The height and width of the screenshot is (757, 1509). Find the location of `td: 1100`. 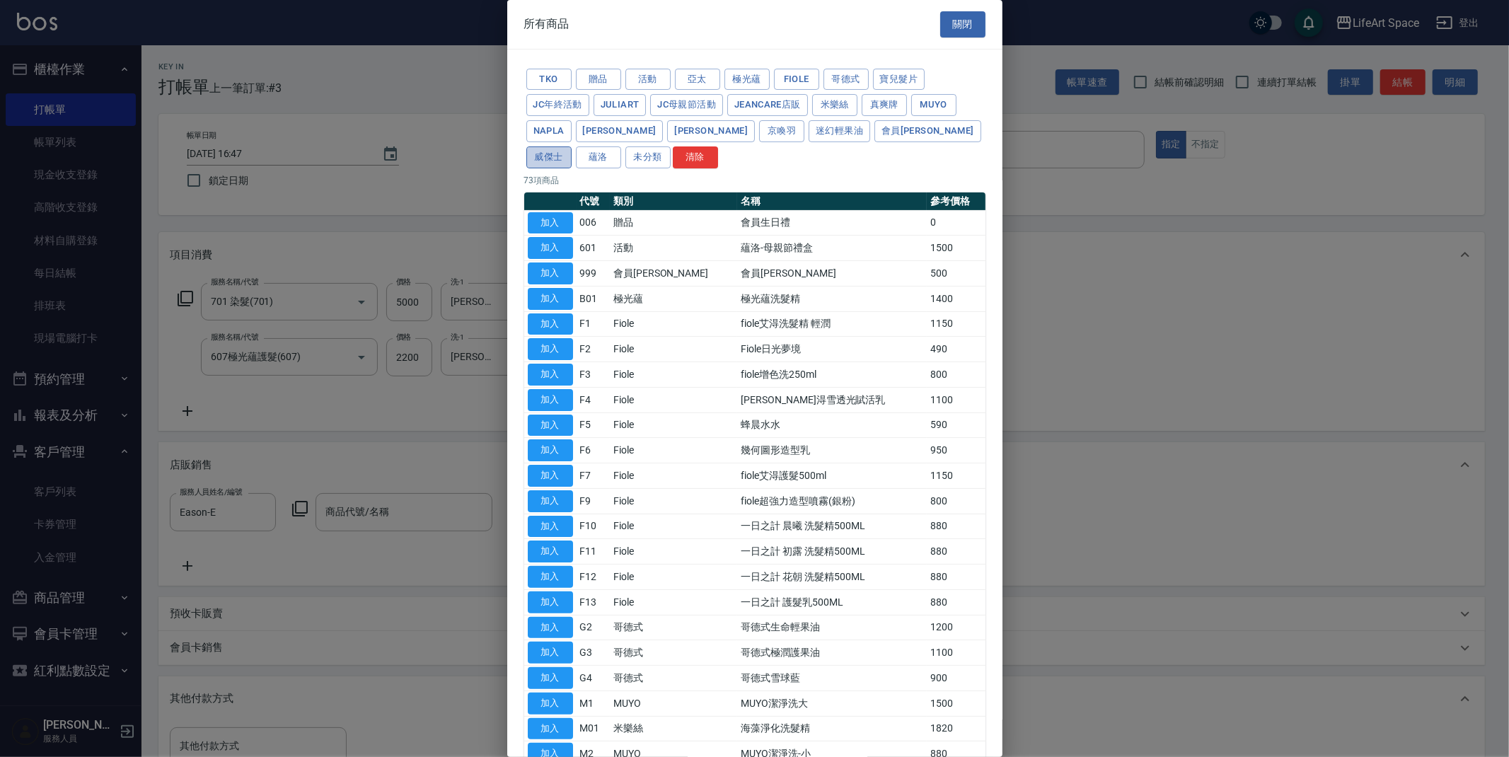

td: 1100 is located at coordinates (956, 400).